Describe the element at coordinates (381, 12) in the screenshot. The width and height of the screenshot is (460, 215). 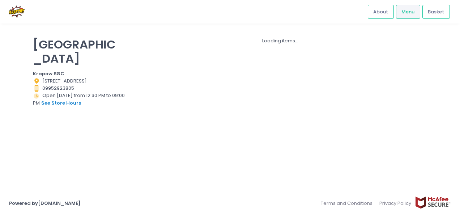
I see `a: About` at that location.